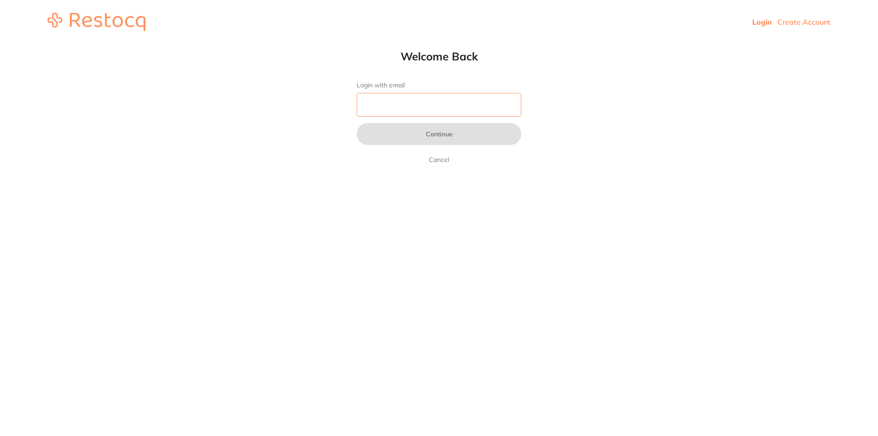 This screenshot has width=878, height=436. Describe the element at coordinates (439, 85) in the screenshot. I see `label: Login with email` at that location.